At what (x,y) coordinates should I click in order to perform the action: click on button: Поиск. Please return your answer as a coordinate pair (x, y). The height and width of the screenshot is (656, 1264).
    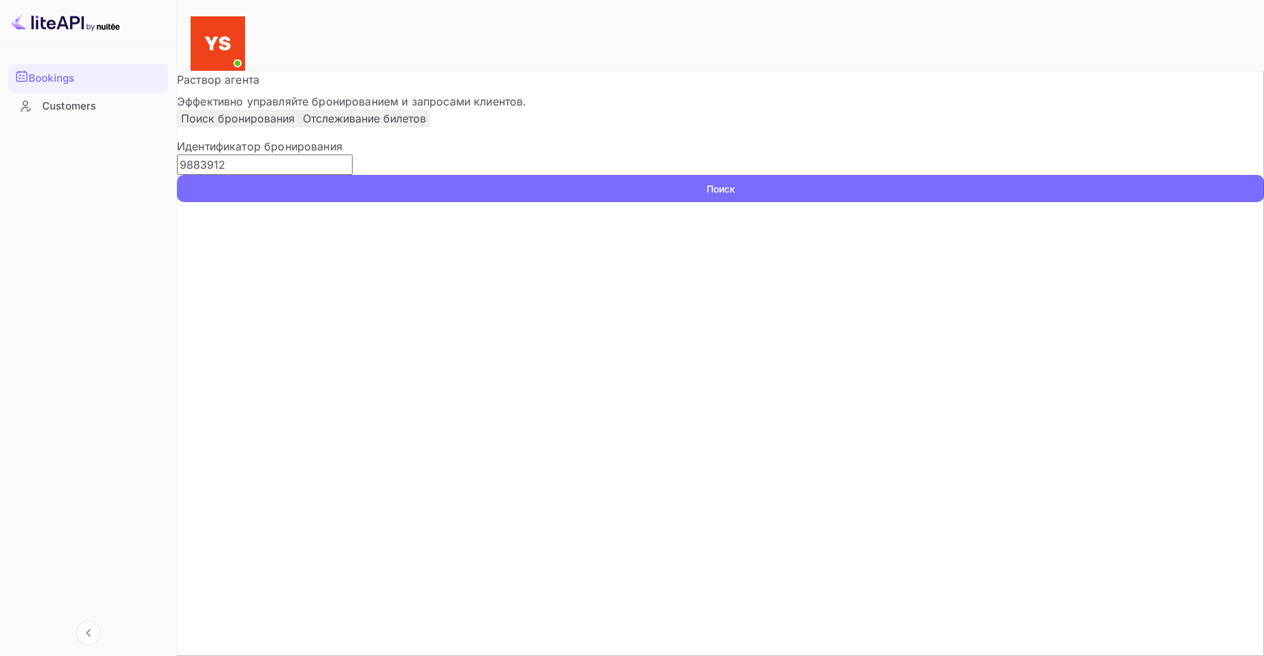
    Looking at the image, I should click on (720, 189).